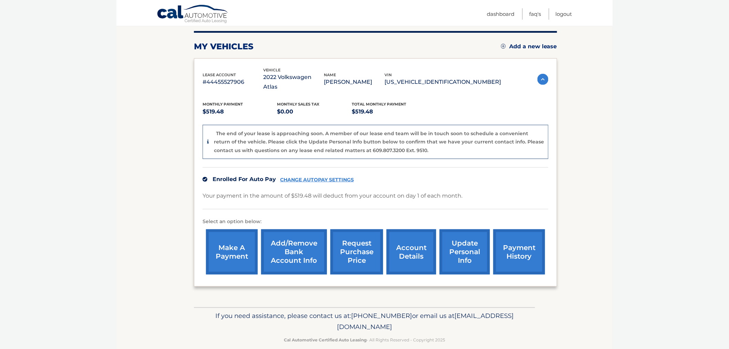 This screenshot has height=349, width=729. What do you see at coordinates (376, 222) in the screenshot?
I see `p: Select an option below:` at bounding box center [376, 222].